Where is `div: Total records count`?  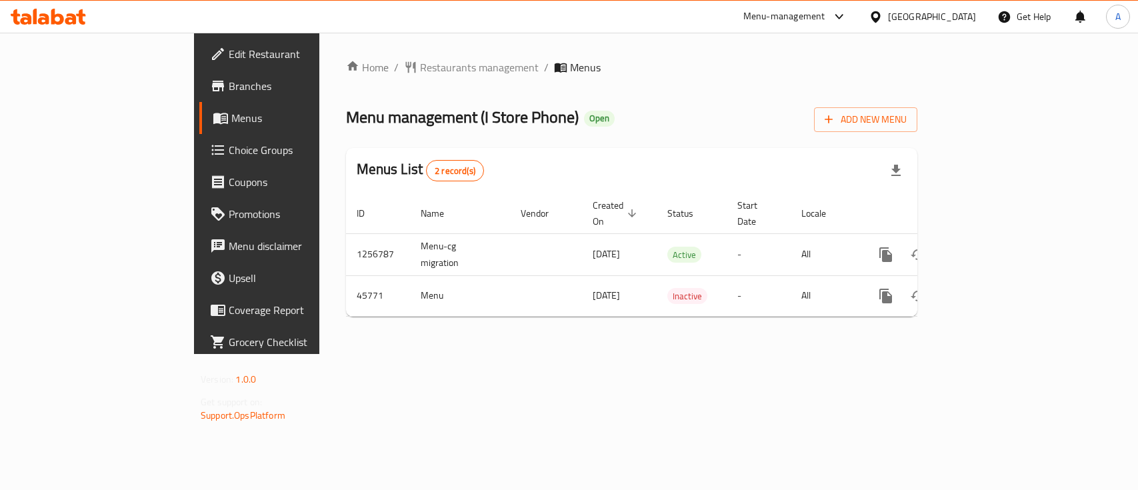 div: Total records count is located at coordinates (455, 171).